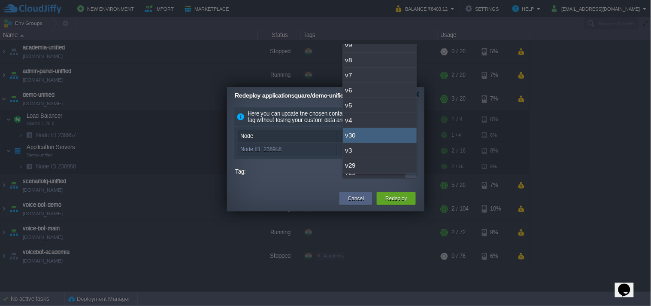  Describe the element at coordinates (306, 95) in the screenshot. I see `span: Redeploy applicationsquare/demo-unified containers` at that location.